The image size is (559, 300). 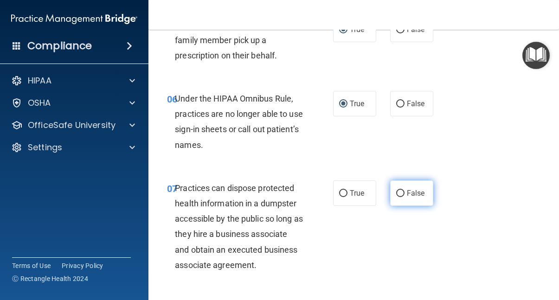 What do you see at coordinates (39, 81) in the screenshot?
I see `p: HIPAA` at bounding box center [39, 81].